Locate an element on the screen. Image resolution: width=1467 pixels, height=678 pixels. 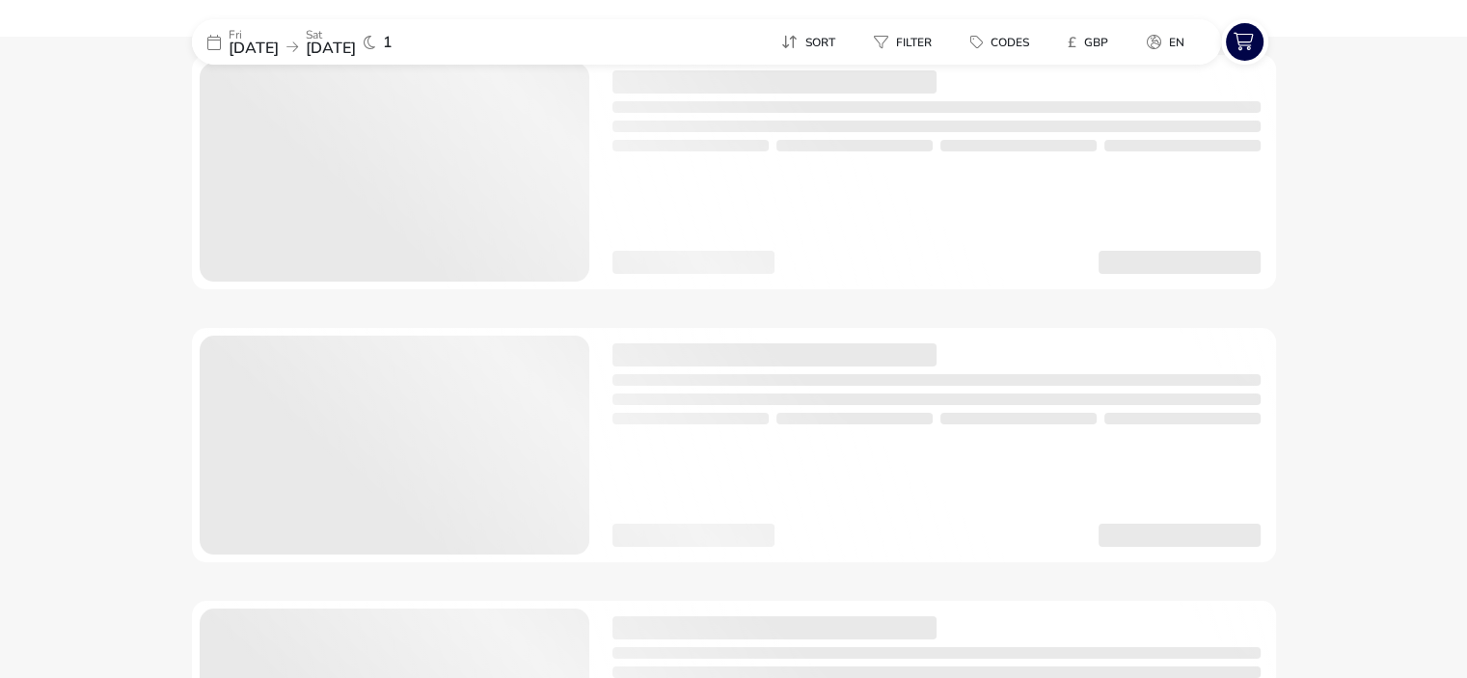
span: Filter is located at coordinates (914, 42).